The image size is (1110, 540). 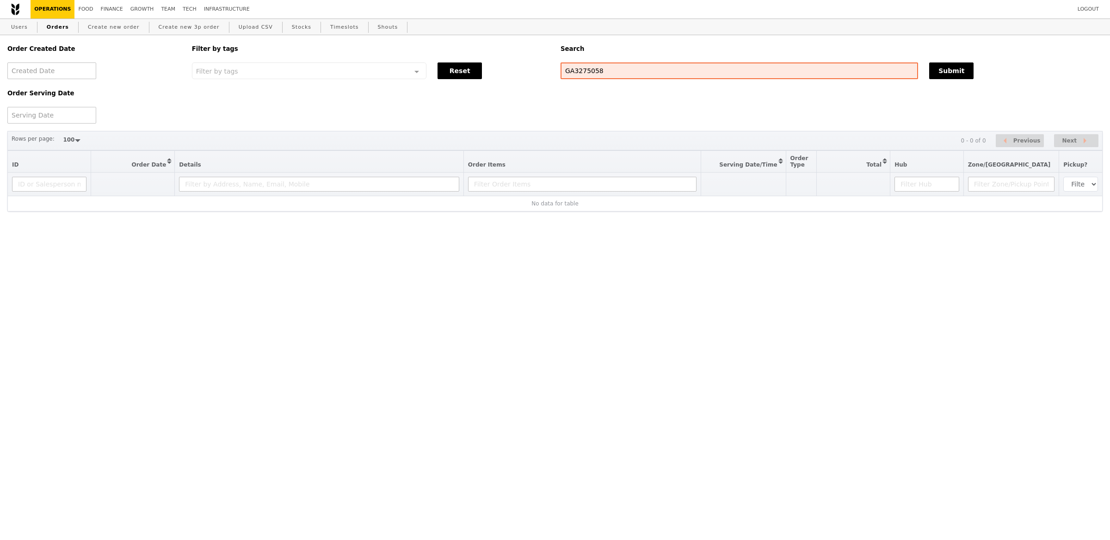 I want to click on a: Stocks, so click(x=302, y=27).